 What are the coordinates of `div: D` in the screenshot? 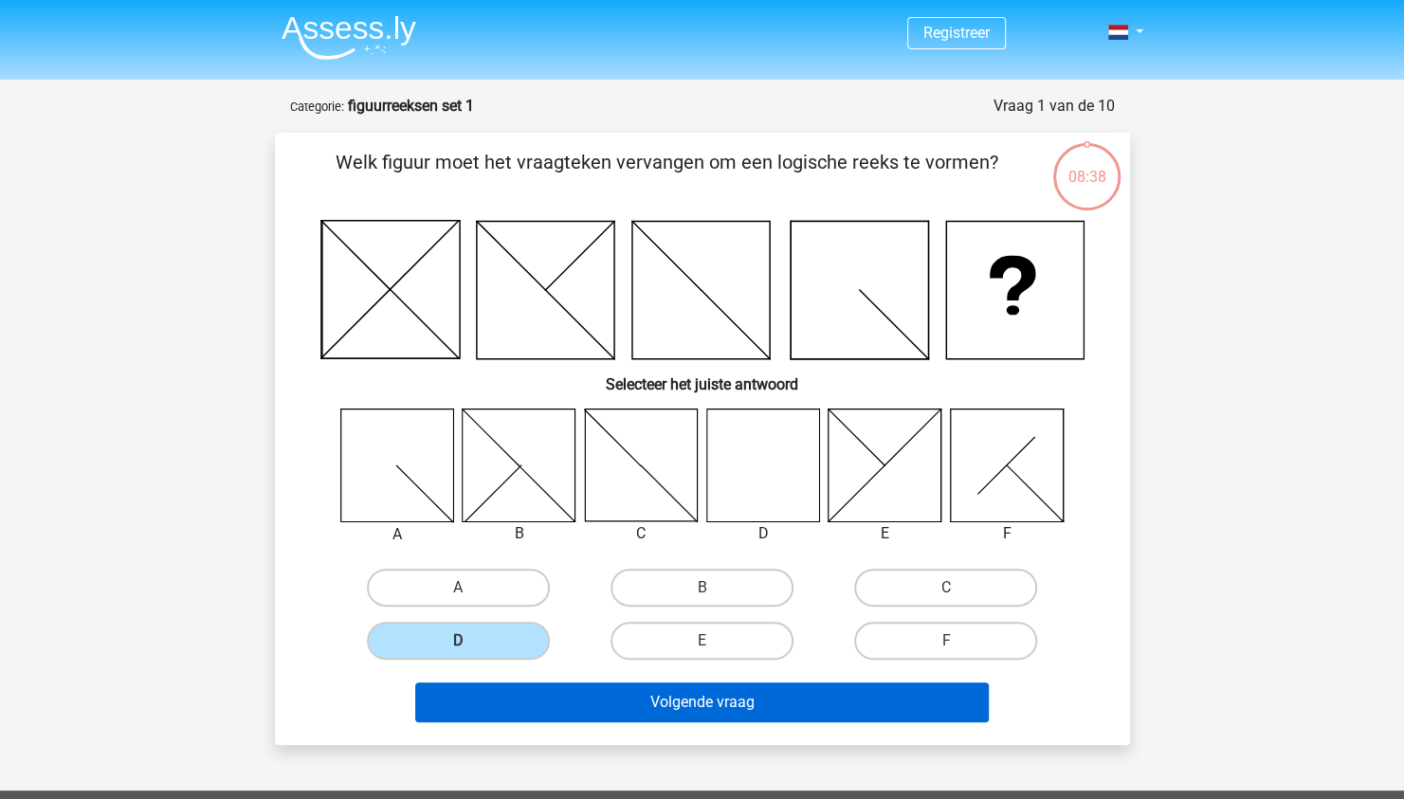 It's located at (763, 534).